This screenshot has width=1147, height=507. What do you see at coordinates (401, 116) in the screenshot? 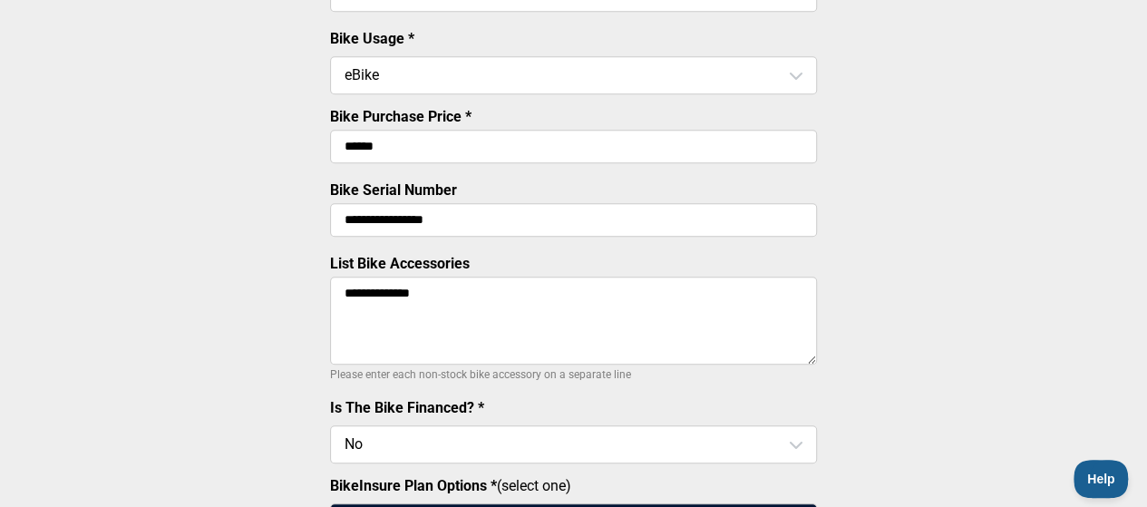
I see `label: Bike Purchase Price *` at bounding box center [401, 116].